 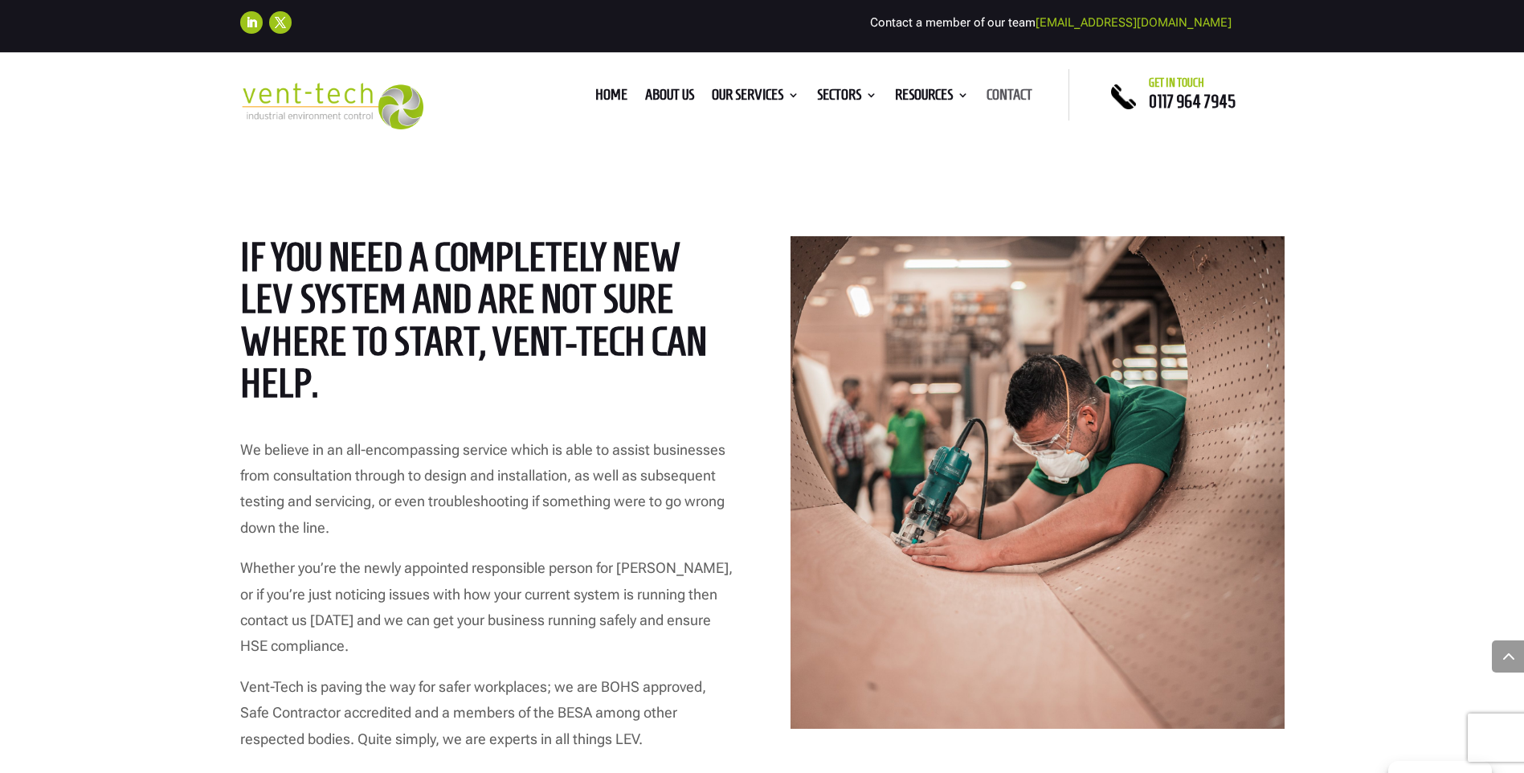 I want to click on p: Vent-Tech is paving the way for safer workplaces; we are BOHS approved, Safe Contractor accredite..., so click(x=487, y=713).